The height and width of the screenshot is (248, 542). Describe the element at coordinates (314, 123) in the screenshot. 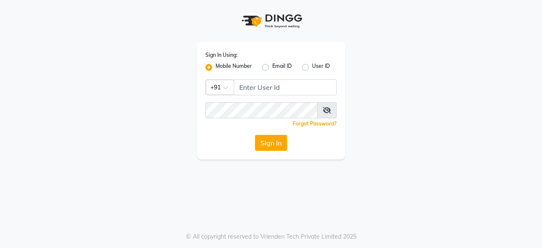

I see `a: Forgot Password?` at that location.